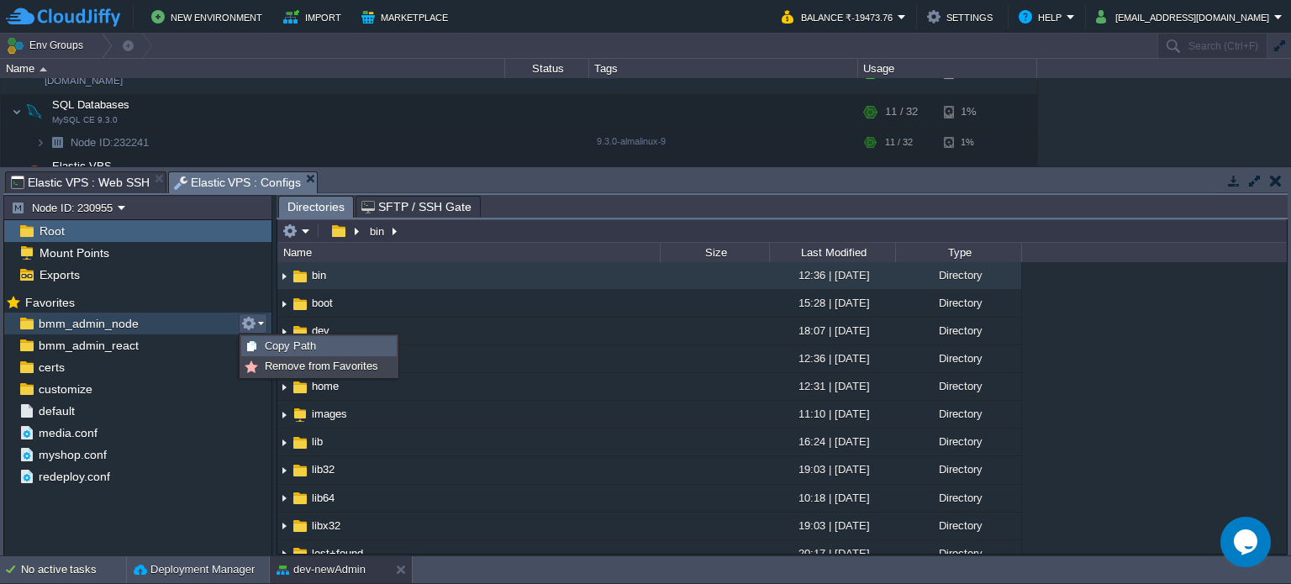 The image size is (1291, 584). Describe the element at coordinates (322, 302) in the screenshot. I see `a: boot` at that location.